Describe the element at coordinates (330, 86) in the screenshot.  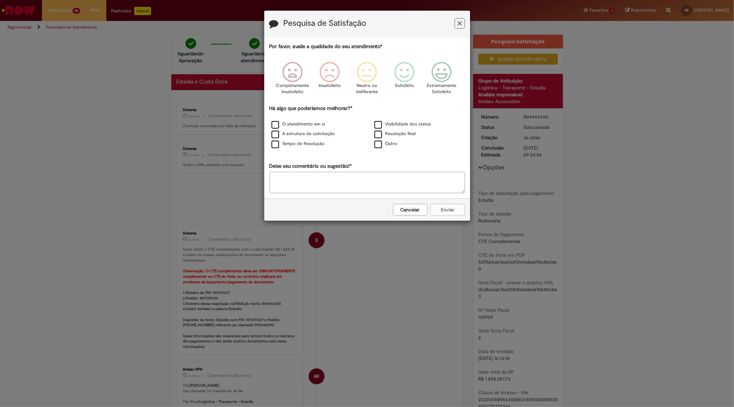
I see `p: Insatisfeito` at that location.